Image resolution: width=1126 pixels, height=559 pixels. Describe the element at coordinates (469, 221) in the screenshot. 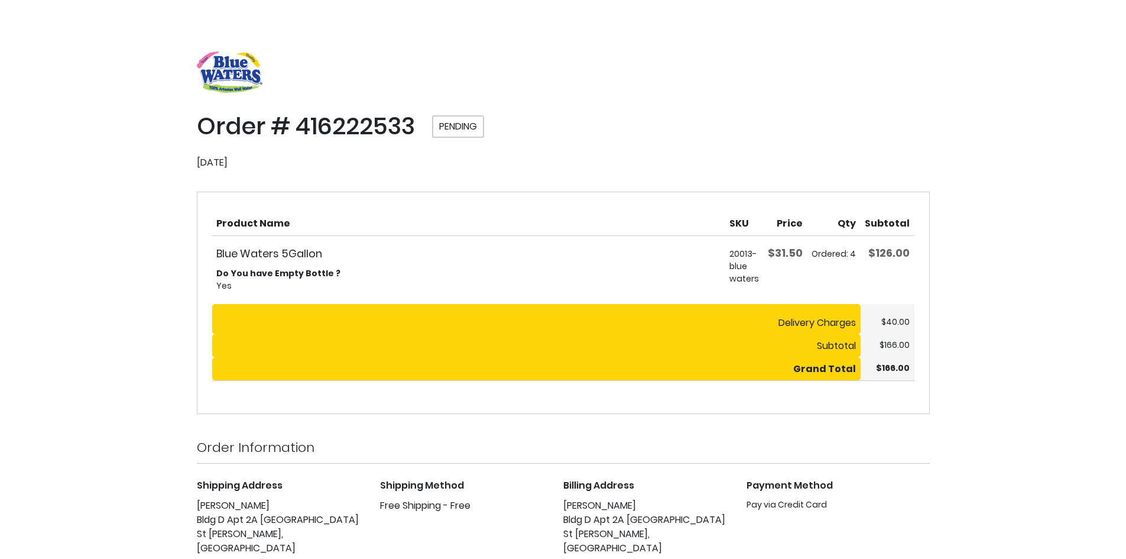

I see `th: Product Name` at that location.